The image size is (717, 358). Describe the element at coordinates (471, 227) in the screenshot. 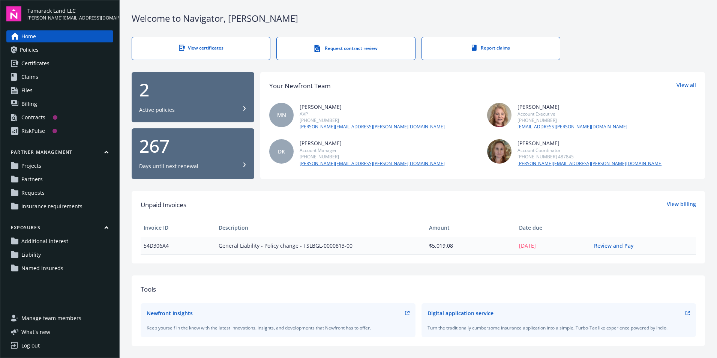

I see `th: Amount` at that location.